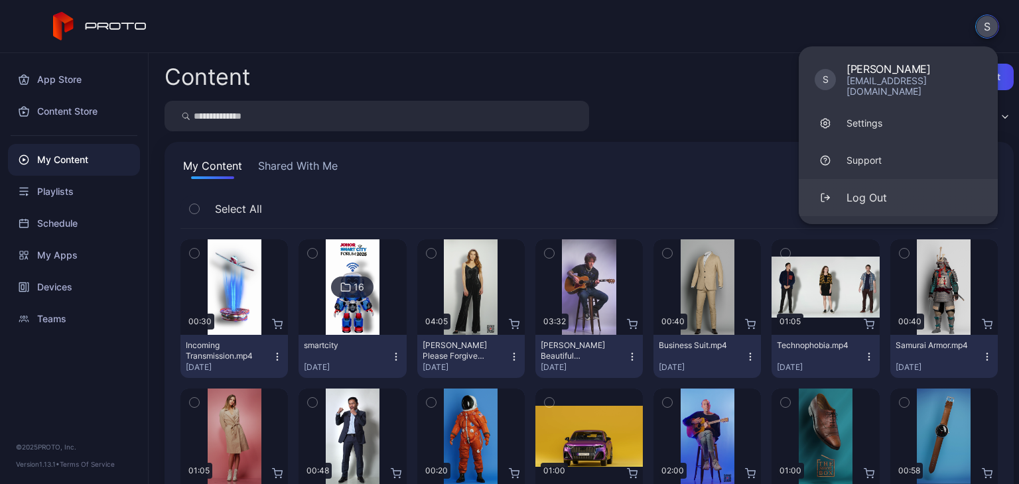  I want to click on div: 16, so click(359, 287).